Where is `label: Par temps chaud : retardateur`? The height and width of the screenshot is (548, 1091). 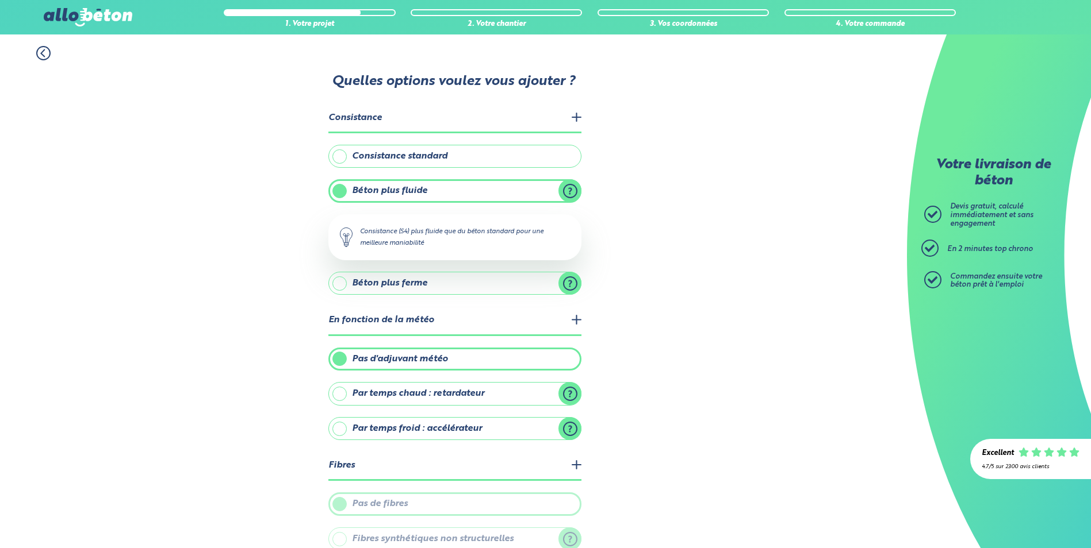
label: Par temps chaud : retardateur is located at coordinates (455, 394).